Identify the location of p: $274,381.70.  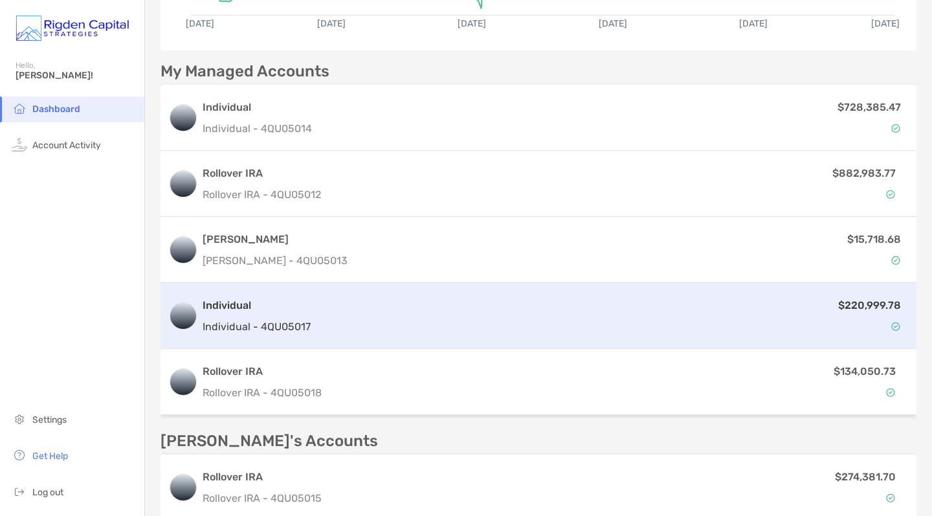
(865, 476).